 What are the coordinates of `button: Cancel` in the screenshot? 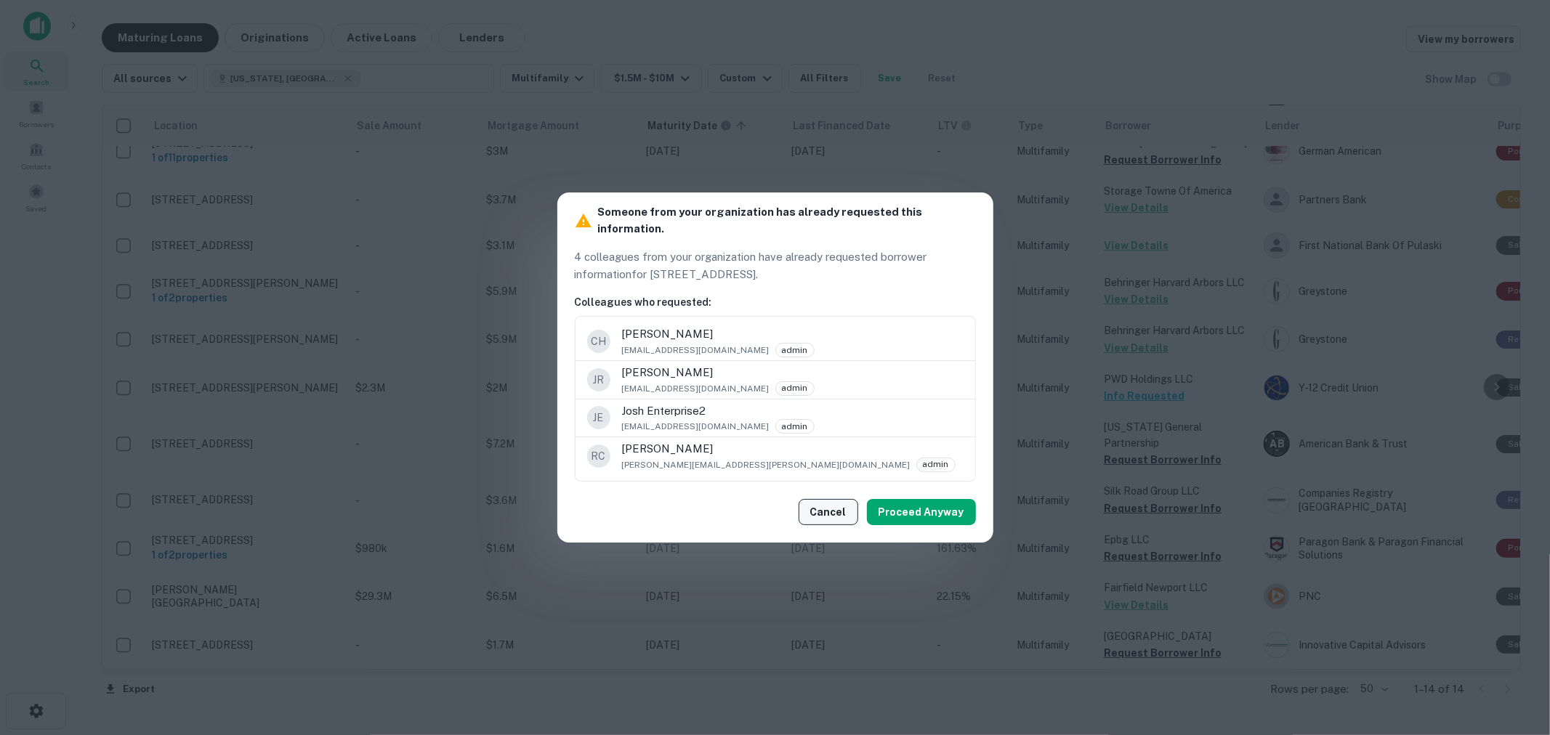 It's located at (828, 512).